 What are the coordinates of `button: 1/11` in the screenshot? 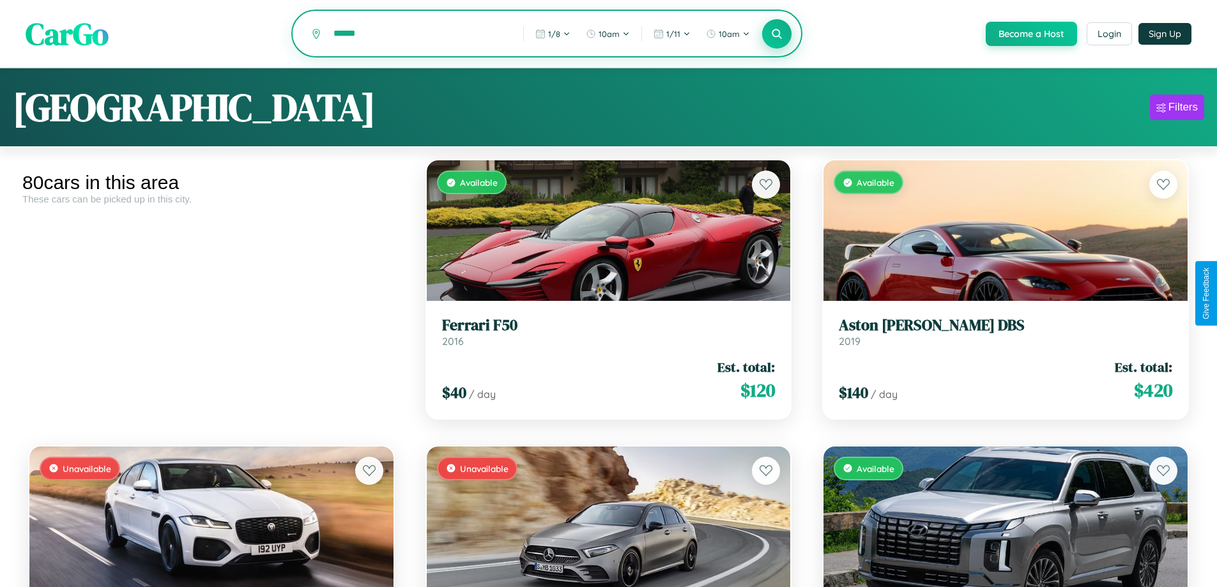 It's located at (672, 34).